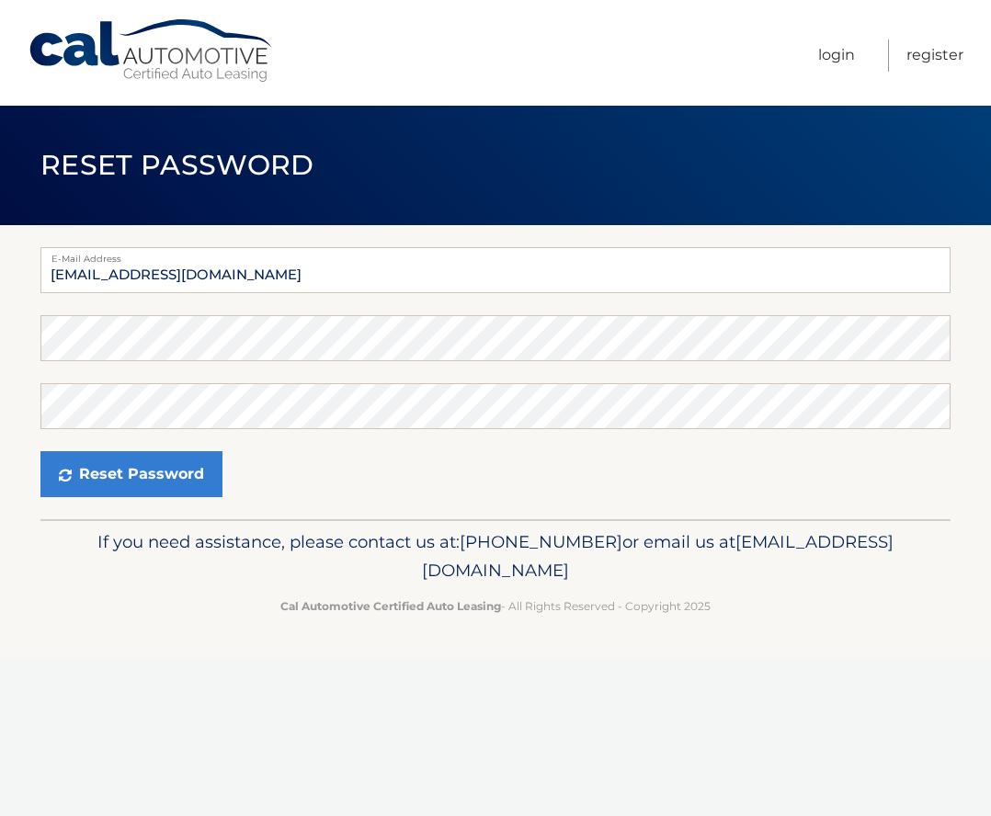  What do you see at coordinates (495, 270) in the screenshot?
I see `input: E-mail Address` at bounding box center [495, 270].